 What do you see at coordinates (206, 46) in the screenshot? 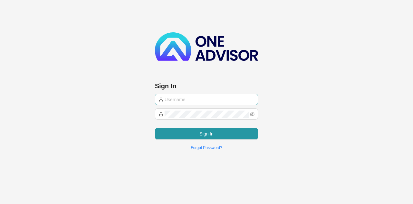
I see `img: b89e593ecd872904241dc73b71df2e41-logo-dark.svg` at bounding box center [206, 46].